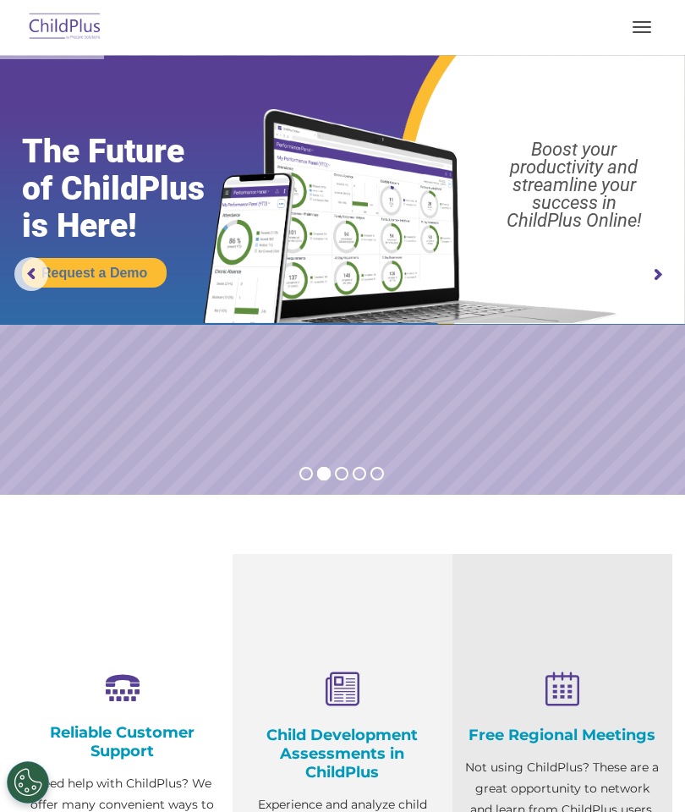 This screenshot has height=812, width=685. What do you see at coordinates (123, 742) in the screenshot?
I see `h4: Reliable Customer Support` at bounding box center [123, 742].